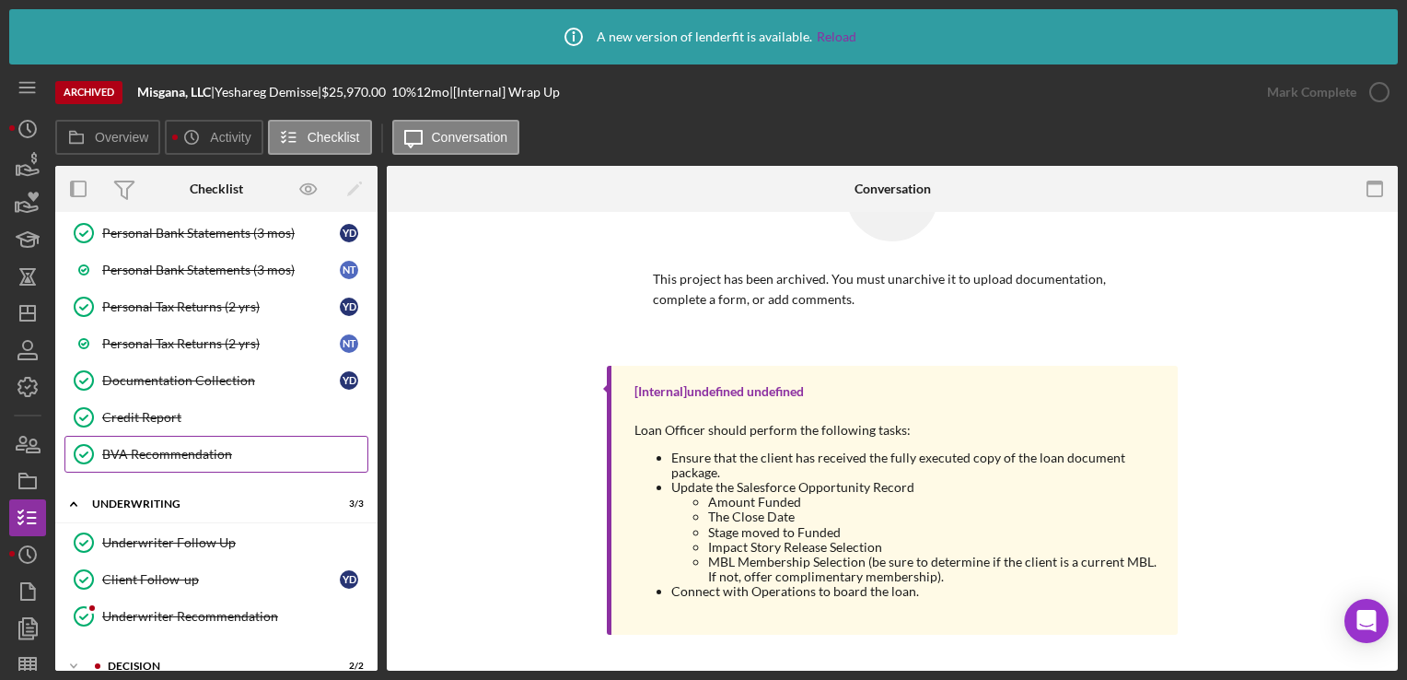 This screenshot has height=680, width=1407. Describe the element at coordinates (836, 37) in the screenshot. I see `a: Reload` at that location.